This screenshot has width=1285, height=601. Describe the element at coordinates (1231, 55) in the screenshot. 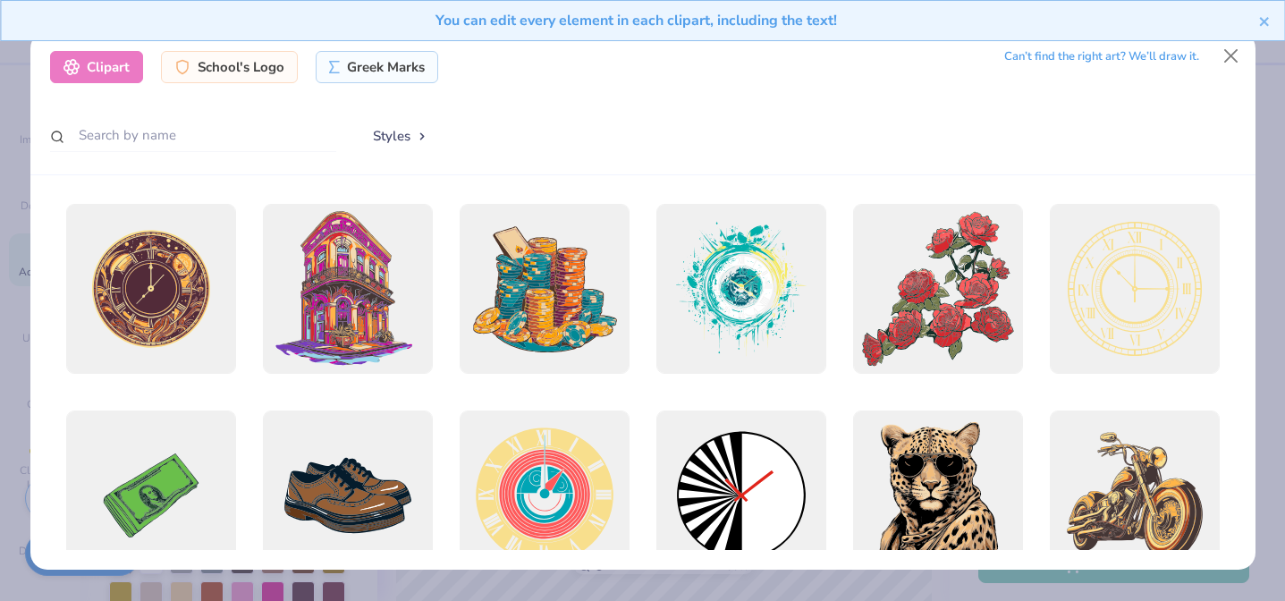

I see `button: Close` at that location.